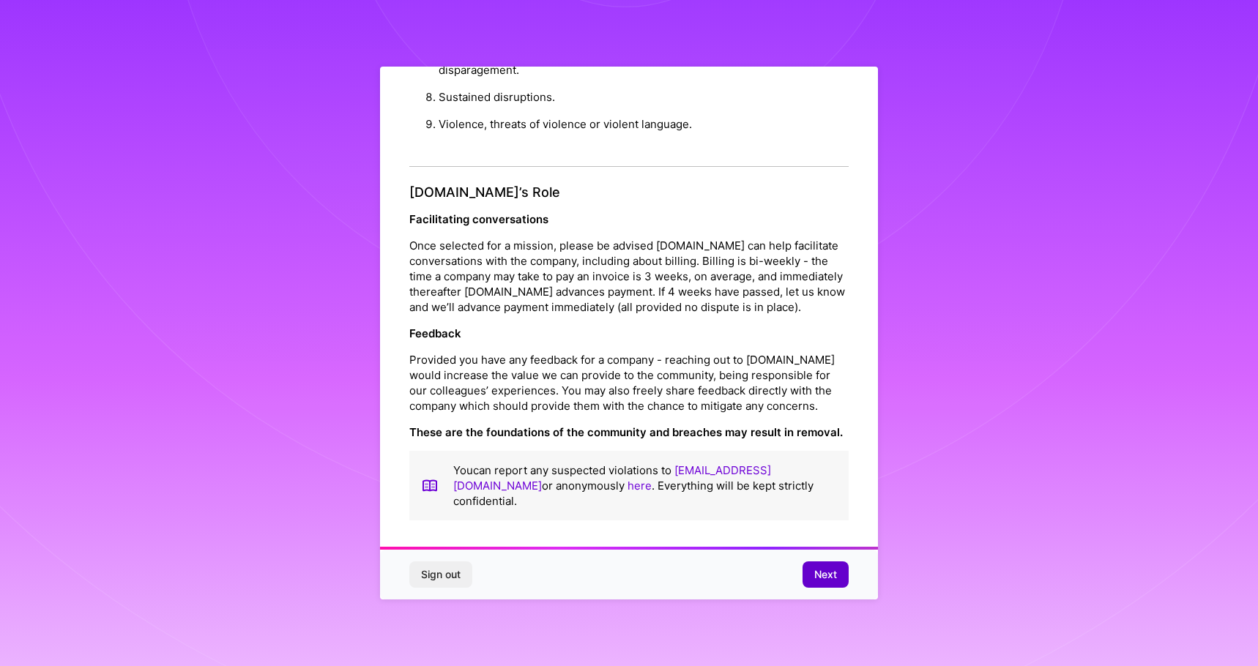  What do you see at coordinates (639, 485) in the screenshot?
I see `a: here` at bounding box center [639, 485].